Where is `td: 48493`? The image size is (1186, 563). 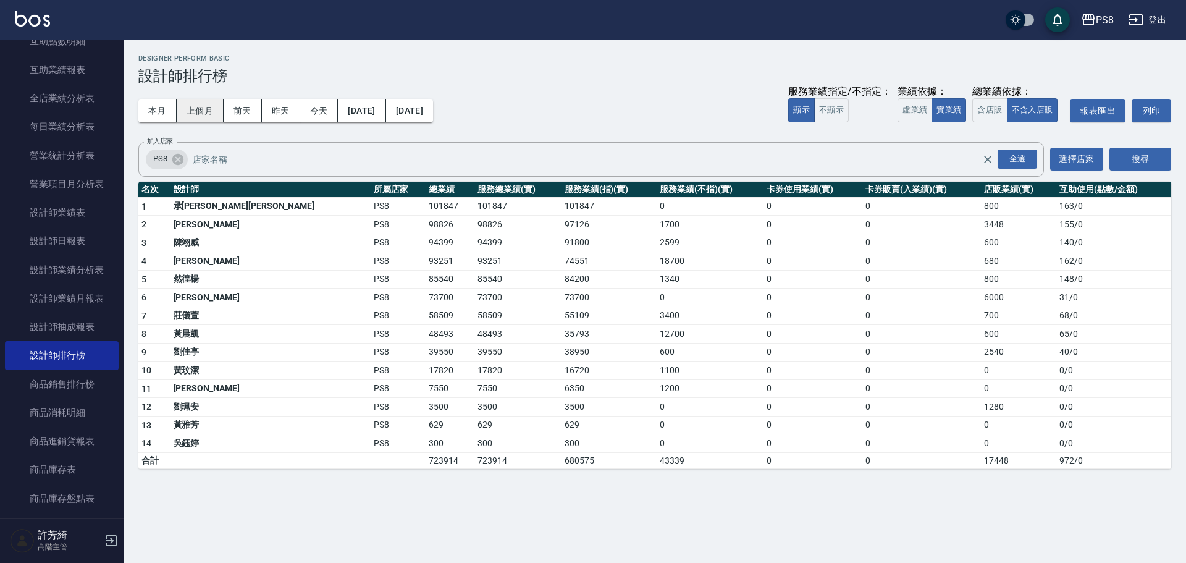 td: 48493 is located at coordinates (518, 334).